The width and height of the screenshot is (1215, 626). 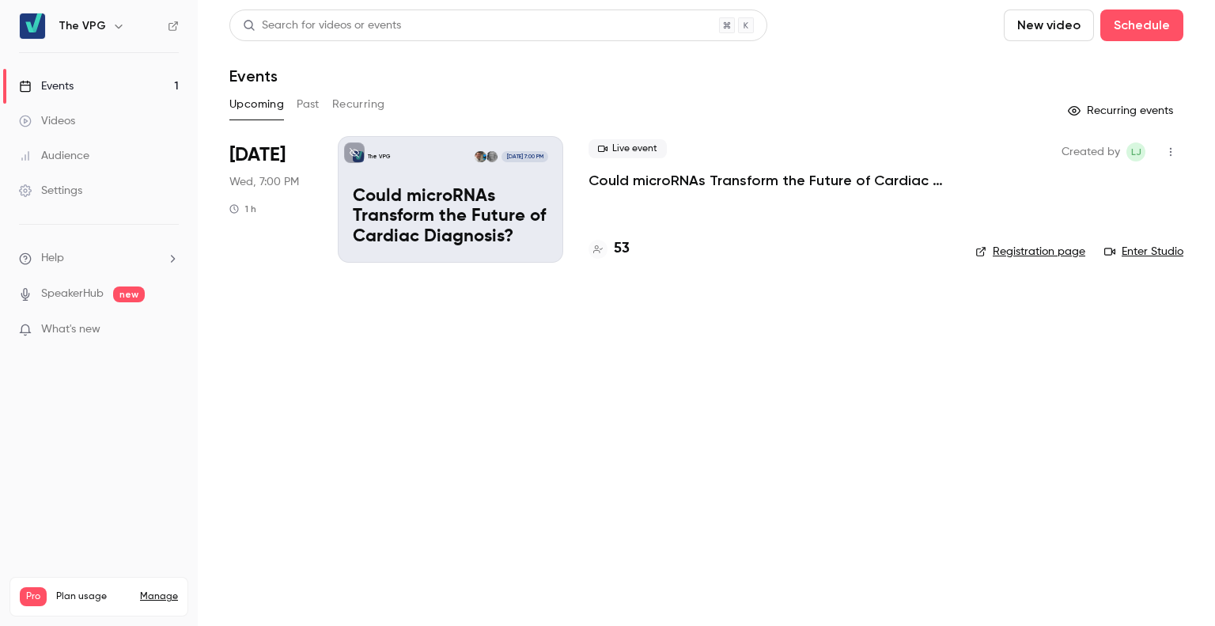 I want to click on div: Videos, so click(x=47, y=121).